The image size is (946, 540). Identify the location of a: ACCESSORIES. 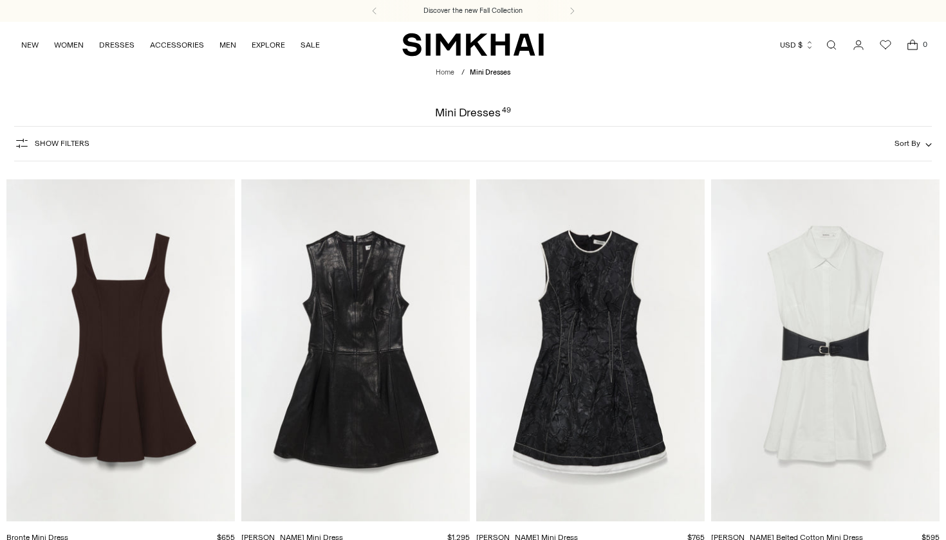
(177, 45).